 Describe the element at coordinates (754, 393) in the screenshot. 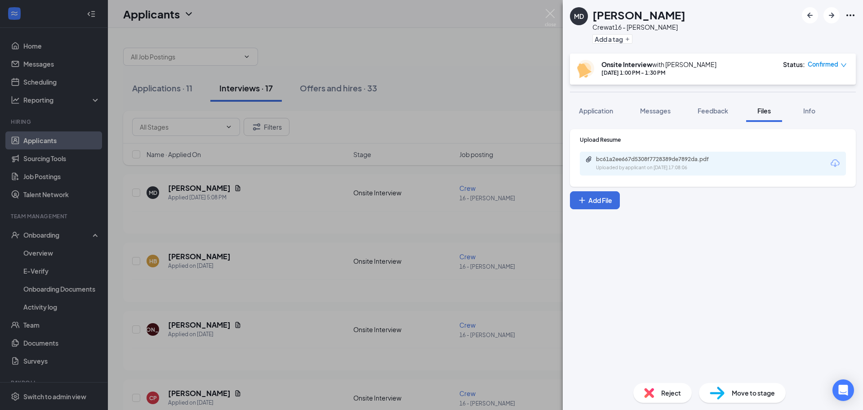

I see `span: Move to stage` at that location.